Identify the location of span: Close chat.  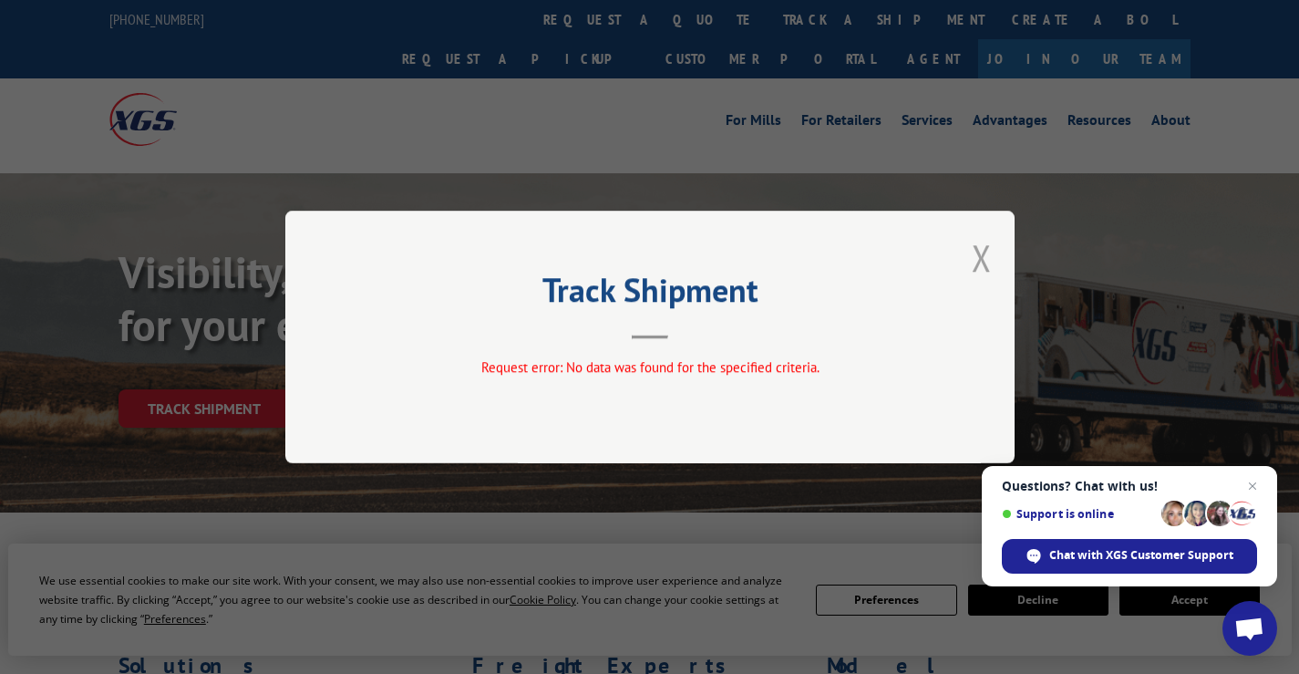
(1252, 486).